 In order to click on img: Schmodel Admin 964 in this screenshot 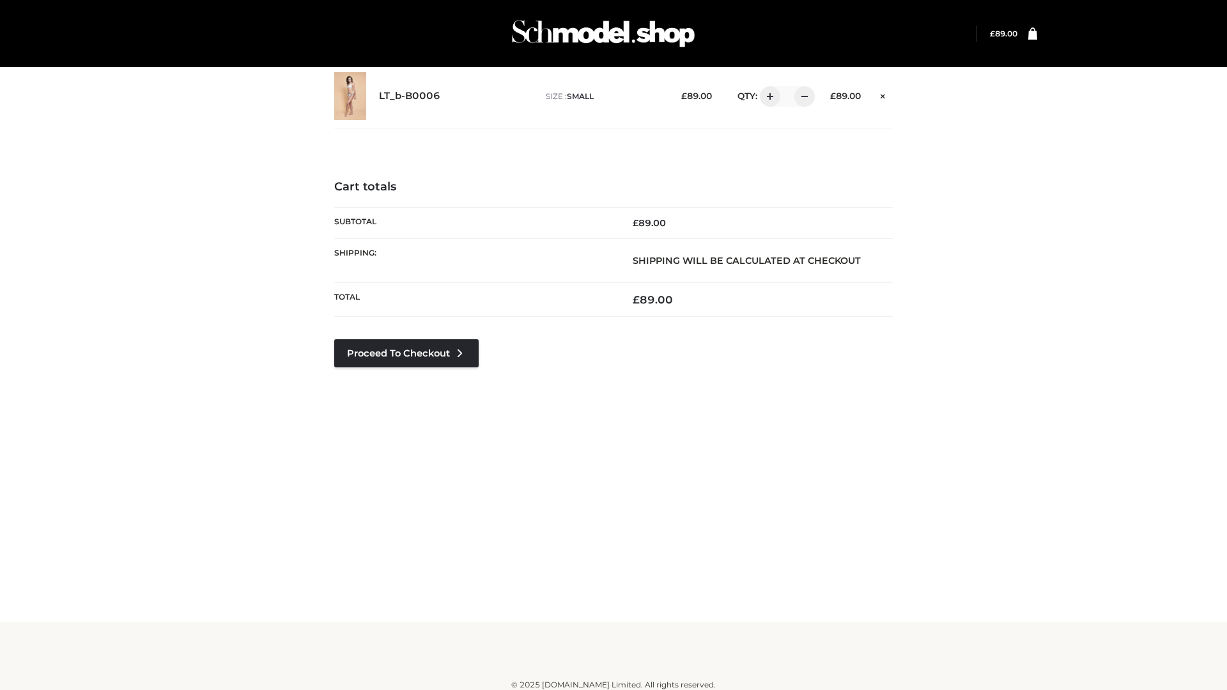, I will do `click(603, 33)`.